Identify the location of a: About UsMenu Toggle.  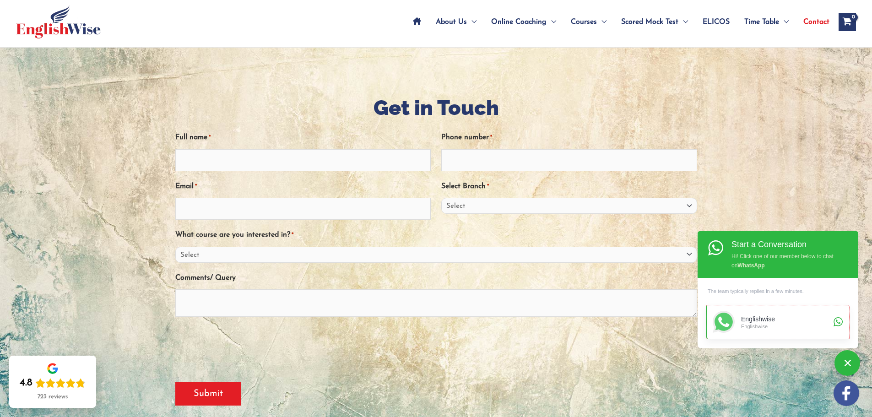
(456, 22).